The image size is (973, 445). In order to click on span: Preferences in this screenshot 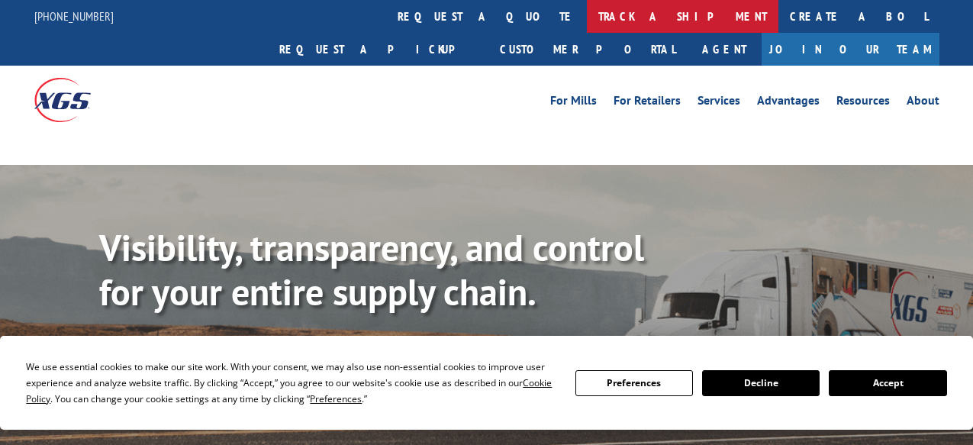, I will do `click(336, 399)`.